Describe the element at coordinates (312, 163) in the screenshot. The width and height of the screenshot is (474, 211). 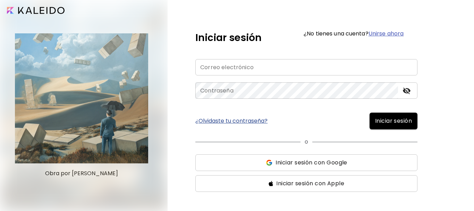
I see `span: Iniciar sesión con Google` at that location.